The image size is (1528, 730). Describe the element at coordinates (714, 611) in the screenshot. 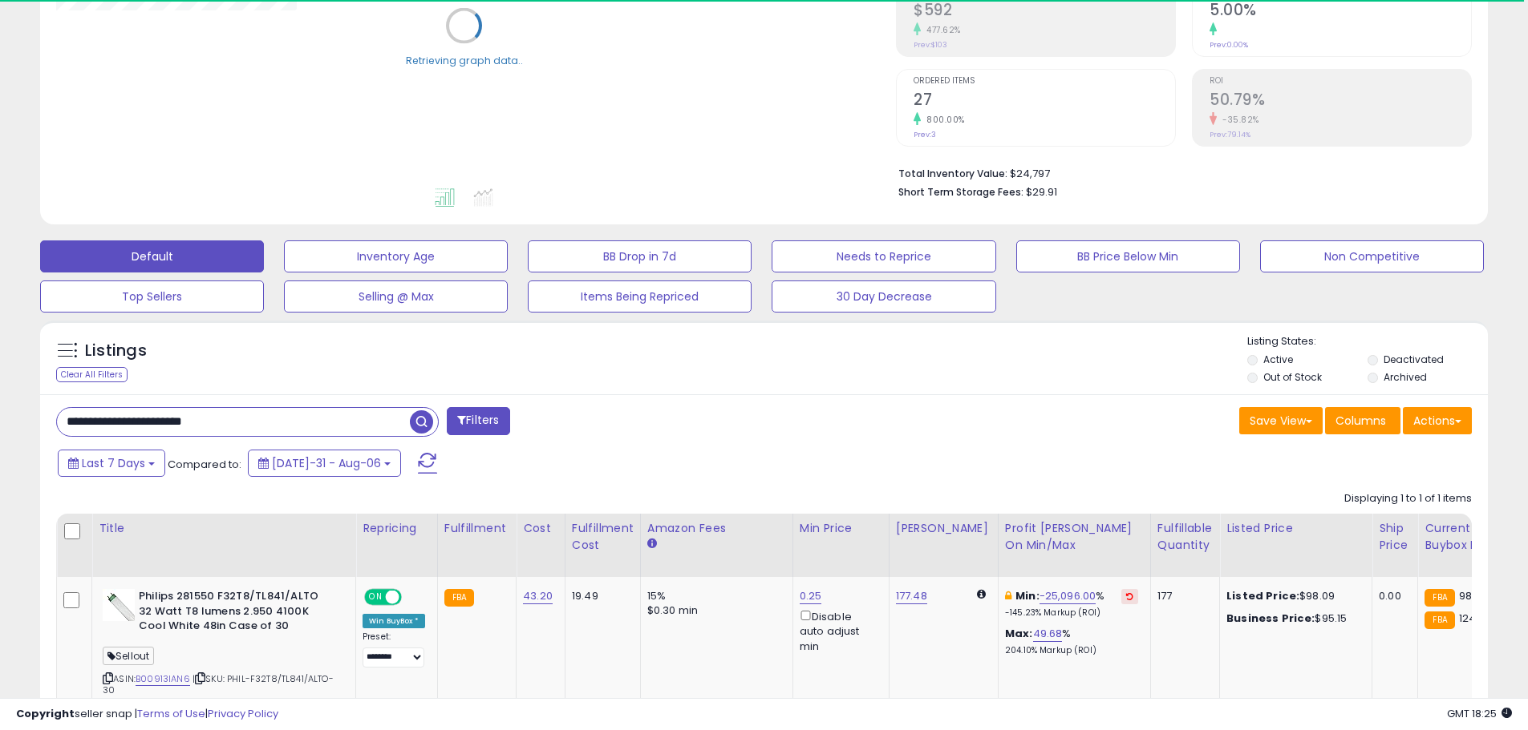

I see `div: $0.30 min` at that location.